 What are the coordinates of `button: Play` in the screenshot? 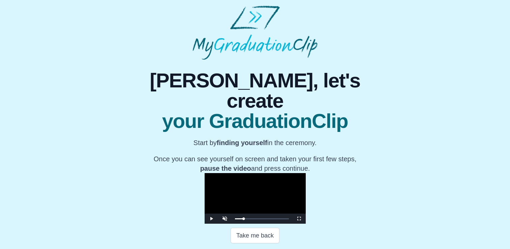 It's located at (211, 218).